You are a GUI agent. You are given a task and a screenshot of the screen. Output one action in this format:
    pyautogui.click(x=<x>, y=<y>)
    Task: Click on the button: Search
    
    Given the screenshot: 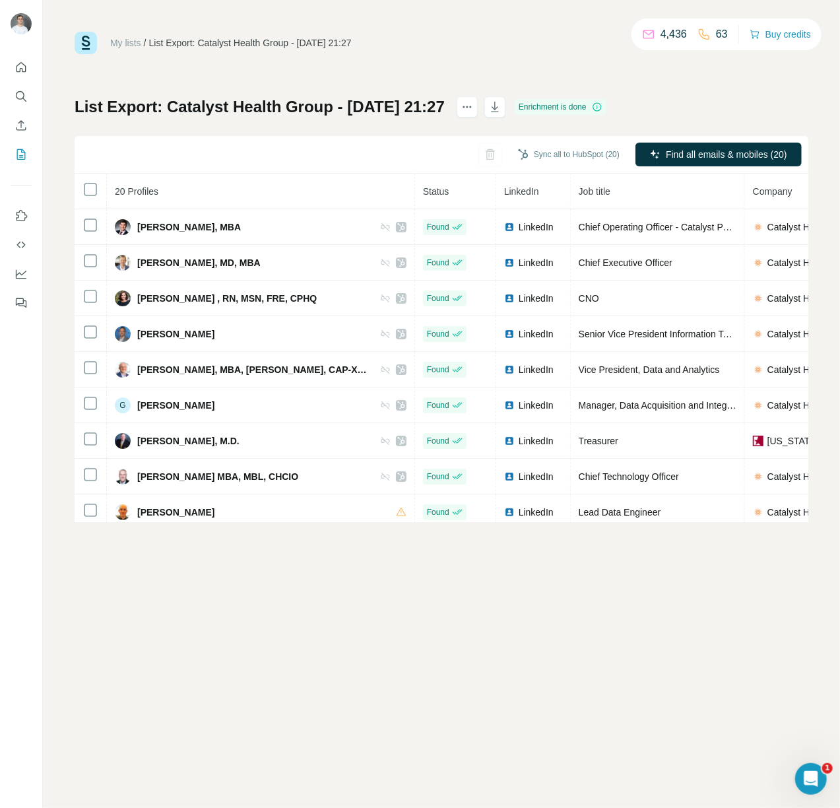 What is the action you would take?
    pyautogui.click(x=21, y=96)
    